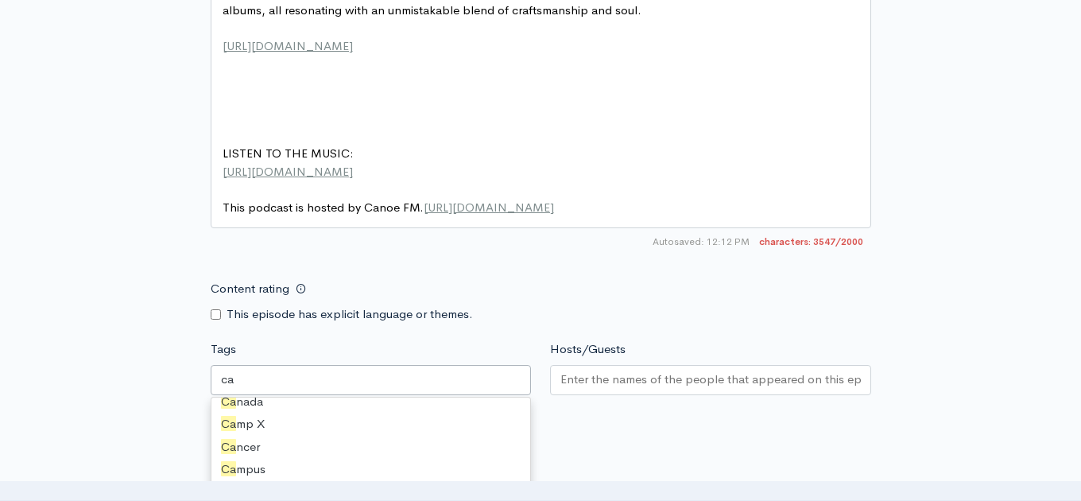  I want to click on div: ncer, so click(371, 447).